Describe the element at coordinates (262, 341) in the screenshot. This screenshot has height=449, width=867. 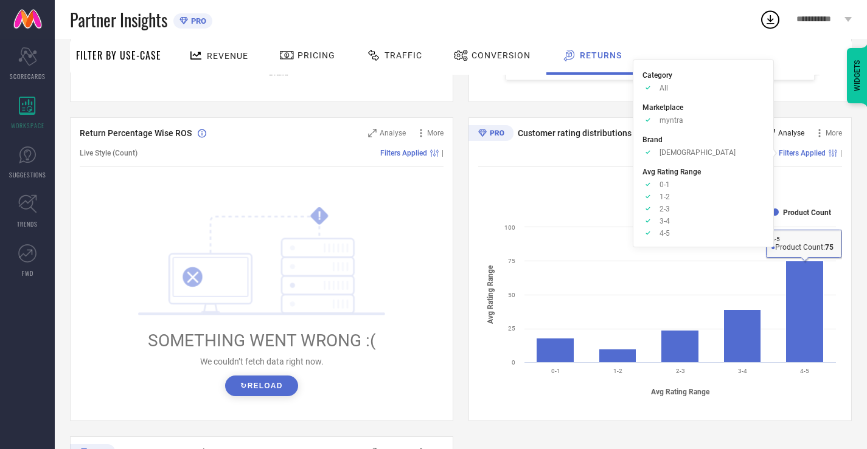
I see `span: SOMETHING WENT WRONG :(` at that location.